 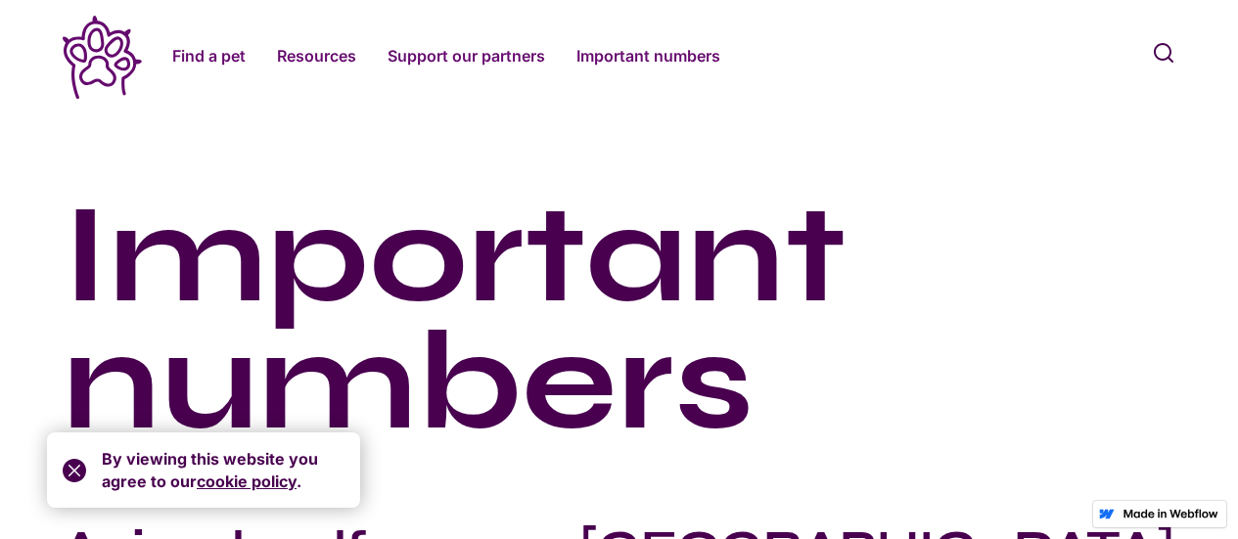 What do you see at coordinates (466, 56) in the screenshot?
I see `a: Support our partners` at bounding box center [466, 56].